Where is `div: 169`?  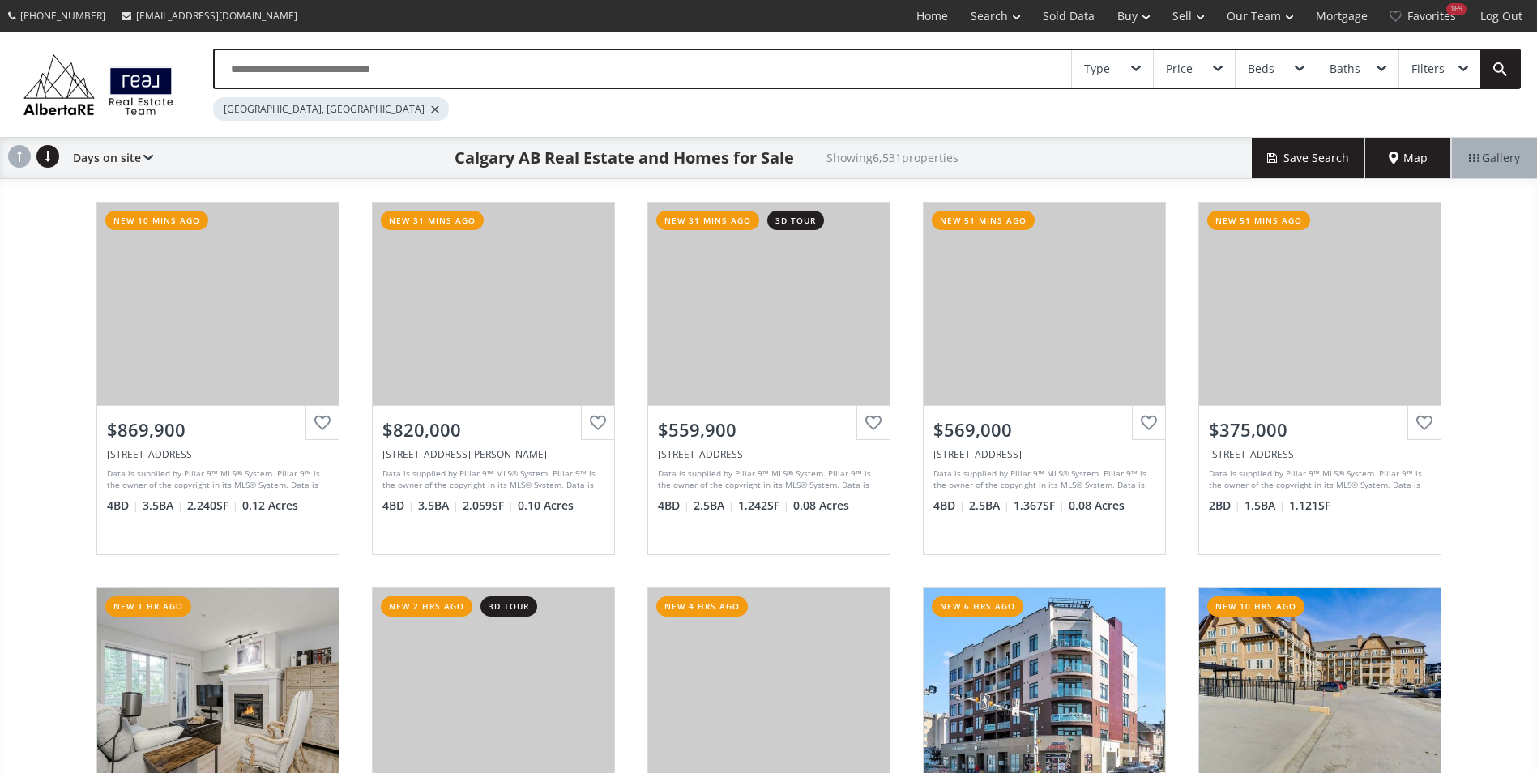
div: 169 is located at coordinates (1456, 9).